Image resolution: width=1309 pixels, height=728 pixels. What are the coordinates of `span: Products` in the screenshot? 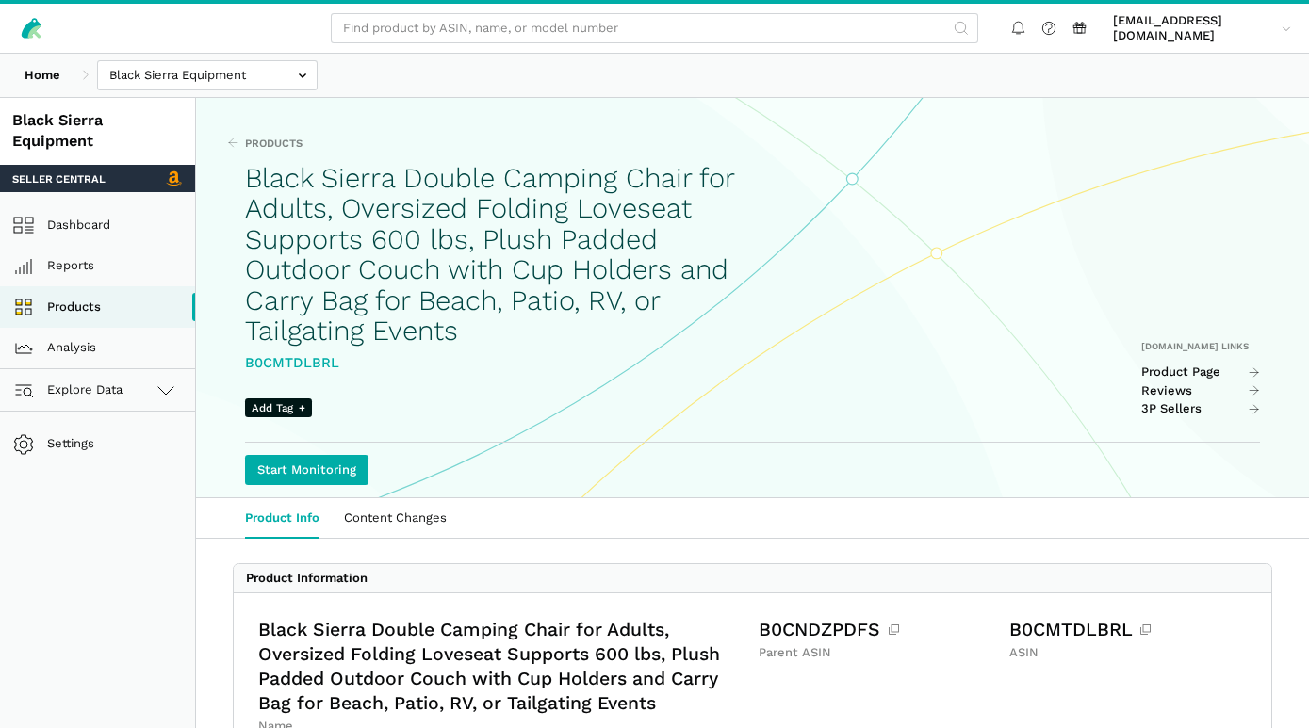 It's located at (273, 143).